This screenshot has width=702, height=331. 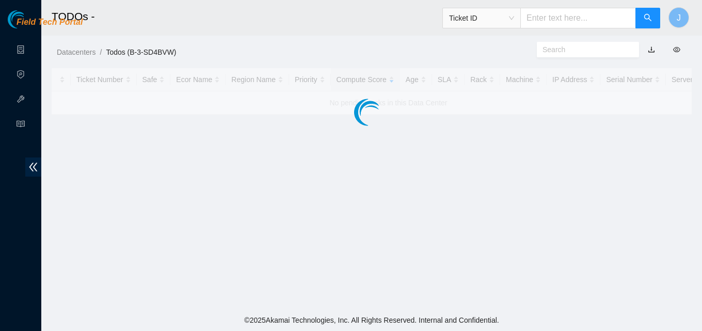 What do you see at coordinates (648, 18) in the screenshot?
I see `button: search` at bounding box center [648, 18].